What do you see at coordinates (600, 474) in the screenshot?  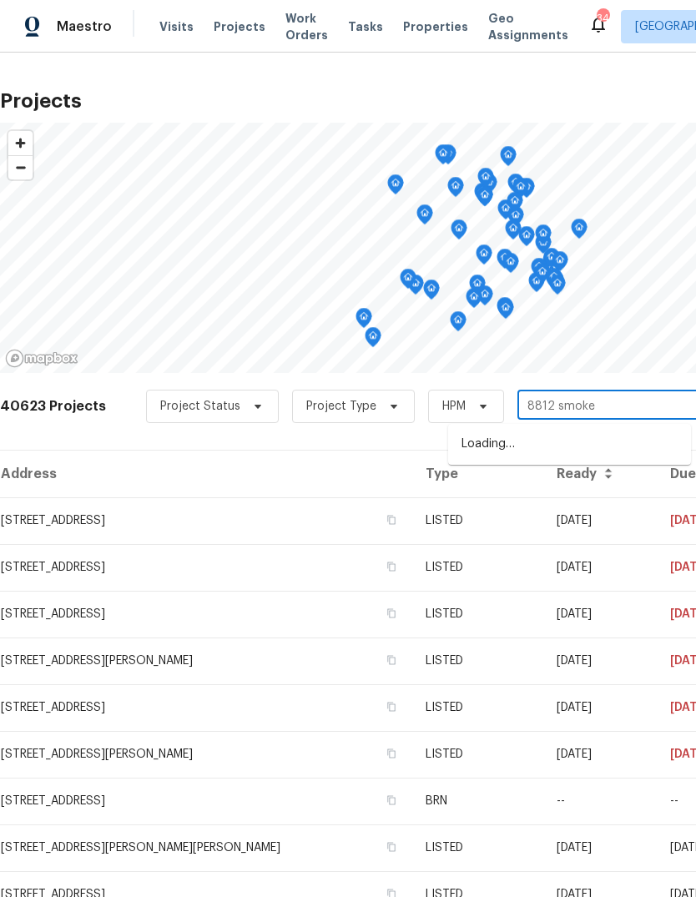 I see `th: Ready` at bounding box center [600, 474].